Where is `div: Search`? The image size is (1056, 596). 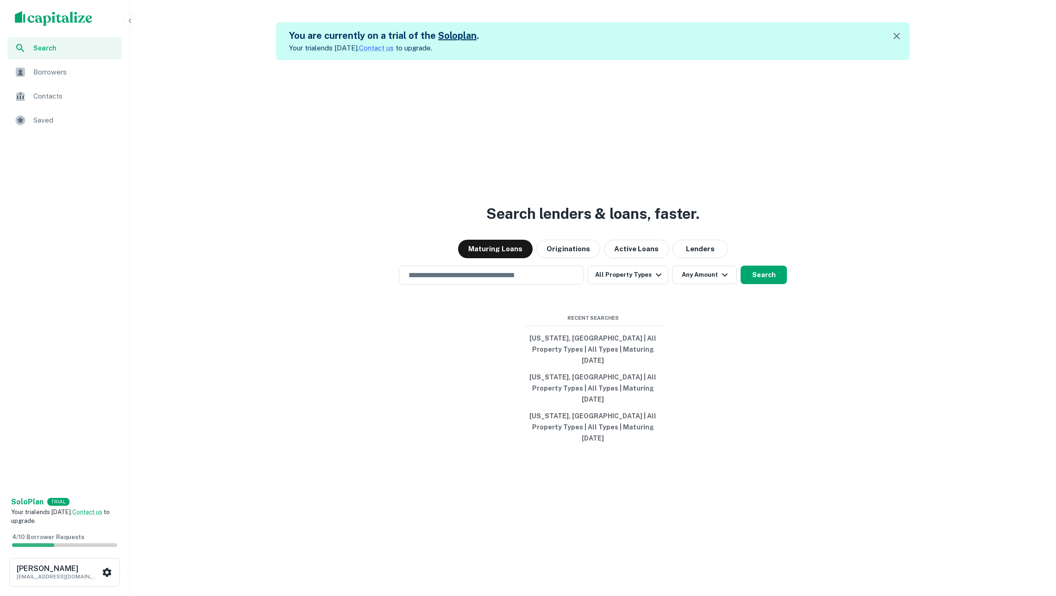
div: Search is located at coordinates (64, 48).